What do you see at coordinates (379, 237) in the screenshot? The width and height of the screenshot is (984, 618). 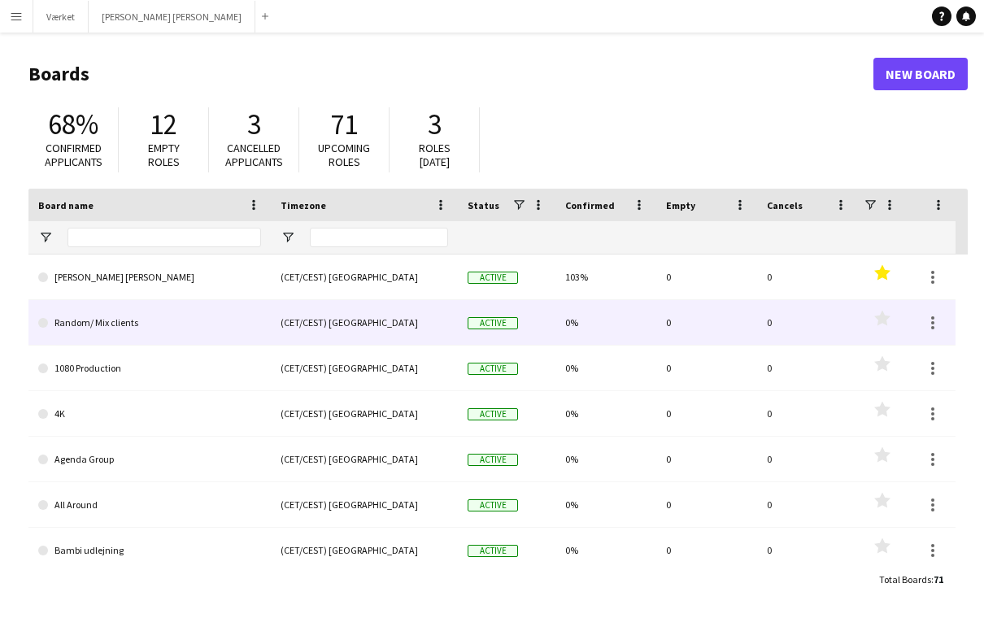 I see `input: Timezone Filter Input` at bounding box center [379, 237].